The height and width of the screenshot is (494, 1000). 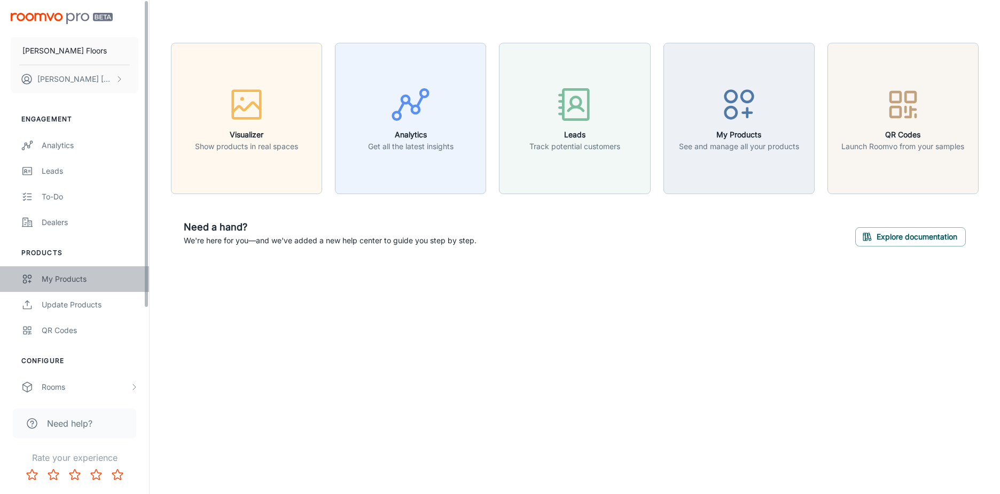 What do you see at coordinates (90, 304) in the screenshot?
I see `div: Update Products` at bounding box center [90, 304].